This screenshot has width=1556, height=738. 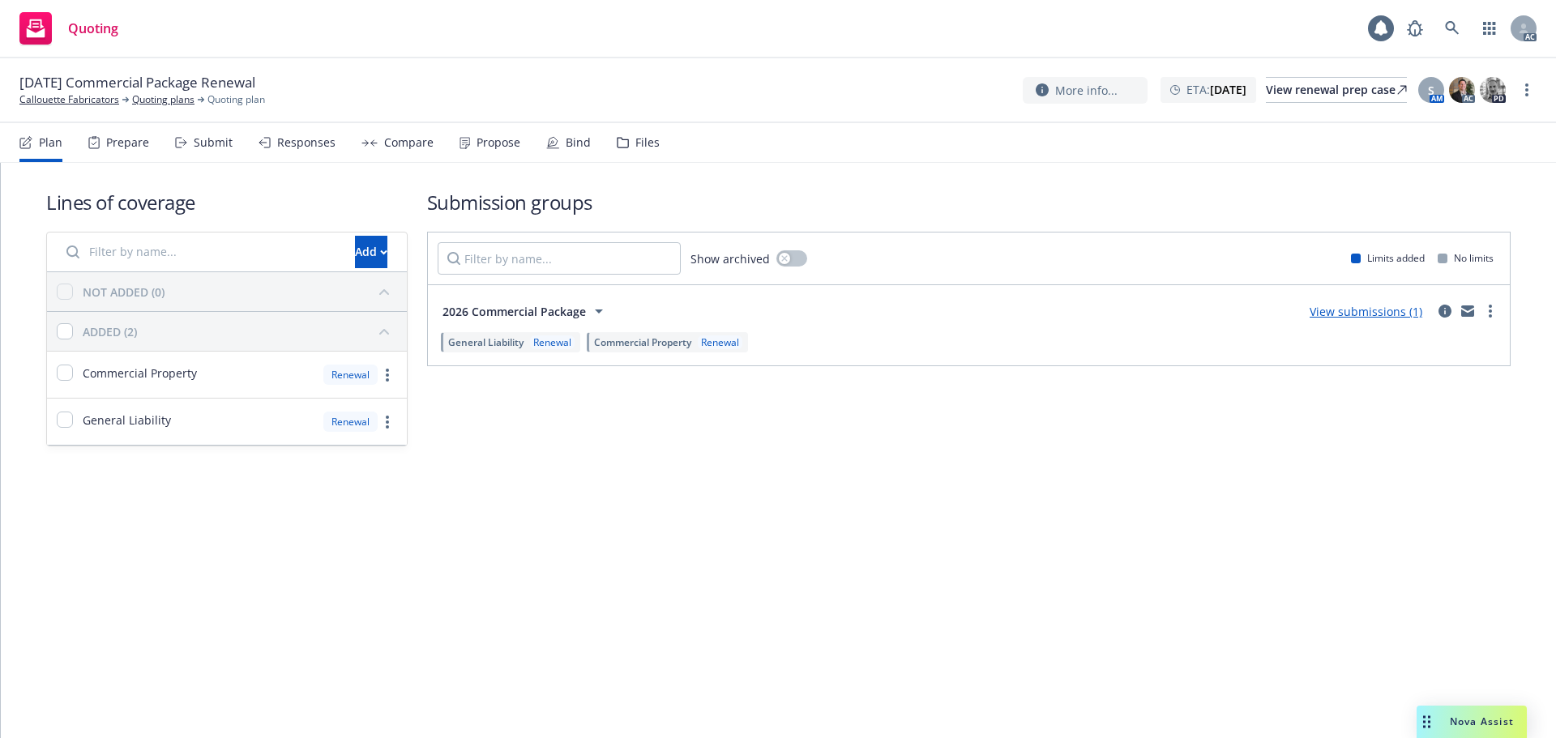 What do you see at coordinates (50, 143) in the screenshot?
I see `div: Plan` at bounding box center [50, 143].